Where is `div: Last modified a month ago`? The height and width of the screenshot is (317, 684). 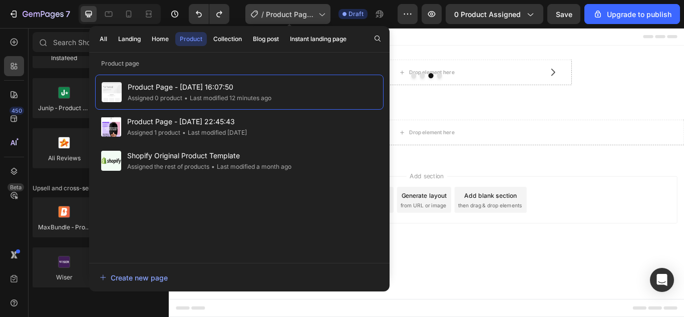 div: Last modified a month ago is located at coordinates (250, 167).